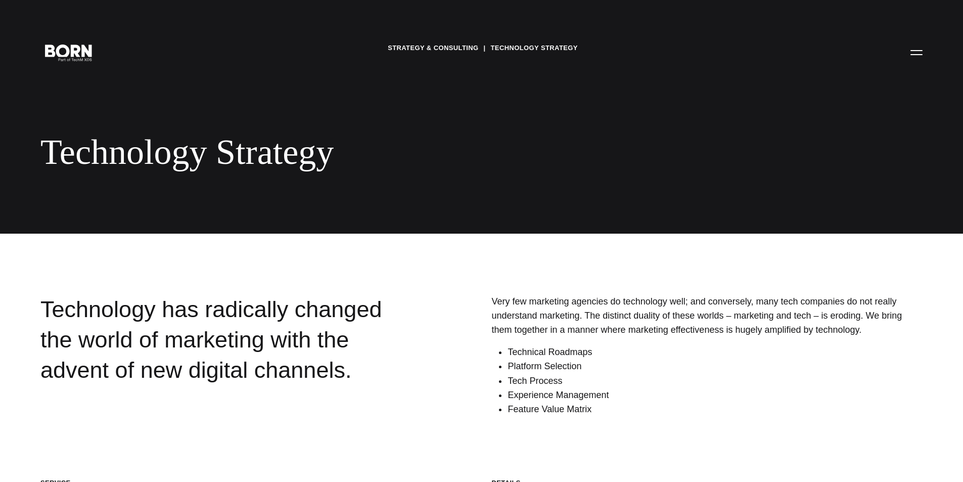 Image resolution: width=963 pixels, height=482 pixels. Describe the element at coordinates (715, 395) in the screenshot. I see `li: Experience Management` at that location.